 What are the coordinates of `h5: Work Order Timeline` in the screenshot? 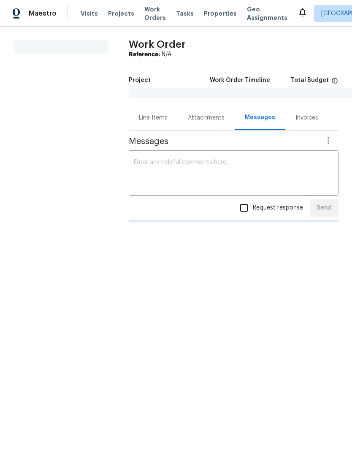 It's located at (240, 80).